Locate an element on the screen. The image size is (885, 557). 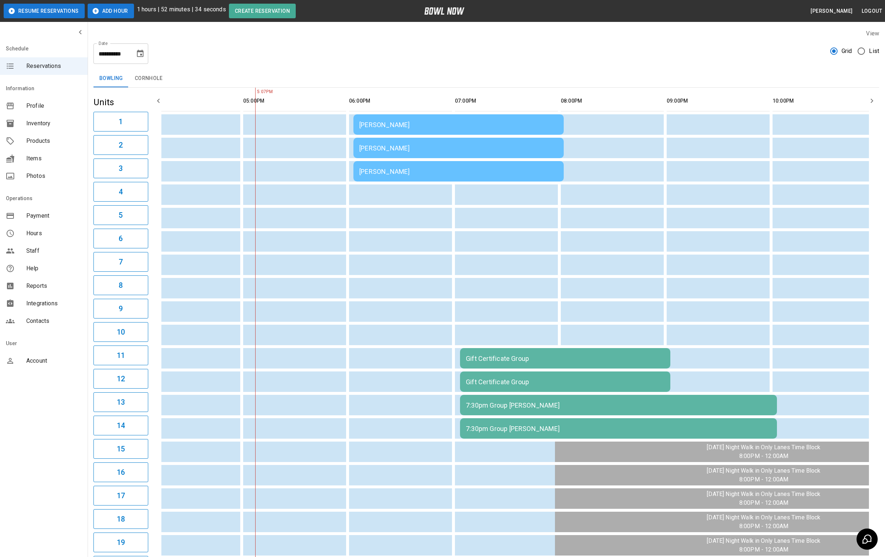
h6: 12 is located at coordinates (121, 379).